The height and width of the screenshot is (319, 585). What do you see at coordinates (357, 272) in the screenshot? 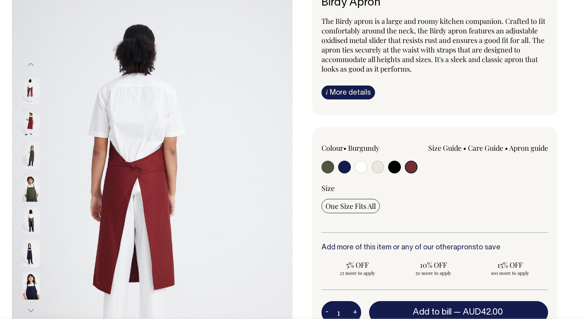
I see `span: 25 more to apply` at bounding box center [357, 272].